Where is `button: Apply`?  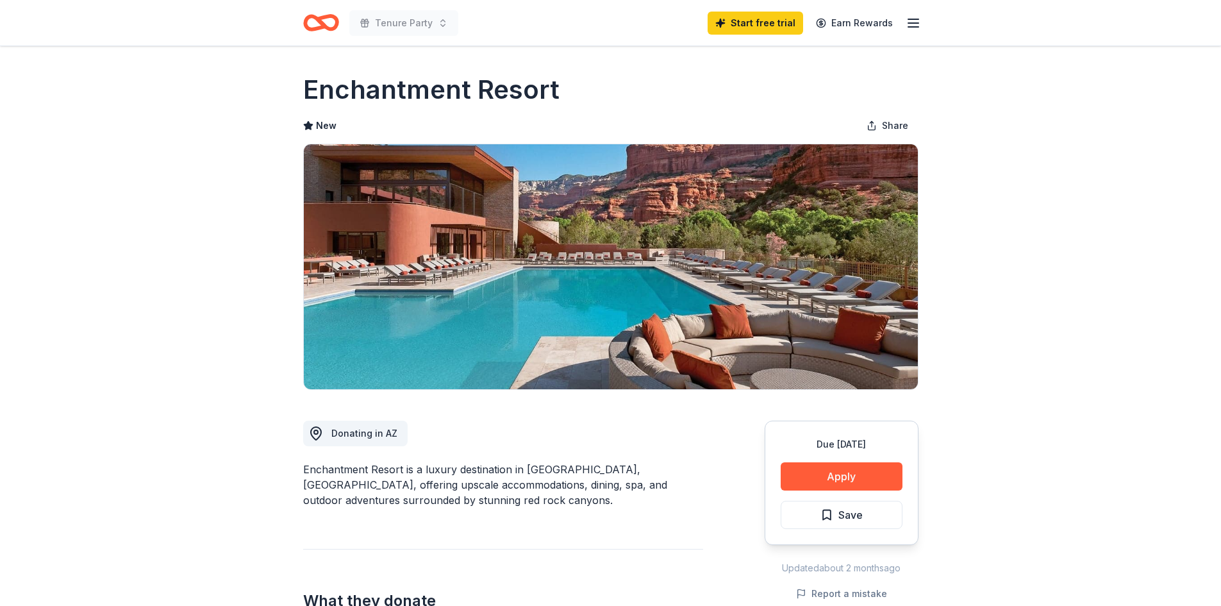 button: Apply is located at coordinates (842, 476).